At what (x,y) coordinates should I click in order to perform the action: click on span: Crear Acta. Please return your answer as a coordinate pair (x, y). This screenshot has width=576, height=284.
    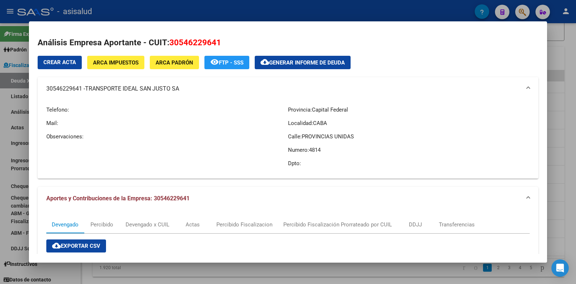
    Looking at the image, I should click on (60, 62).